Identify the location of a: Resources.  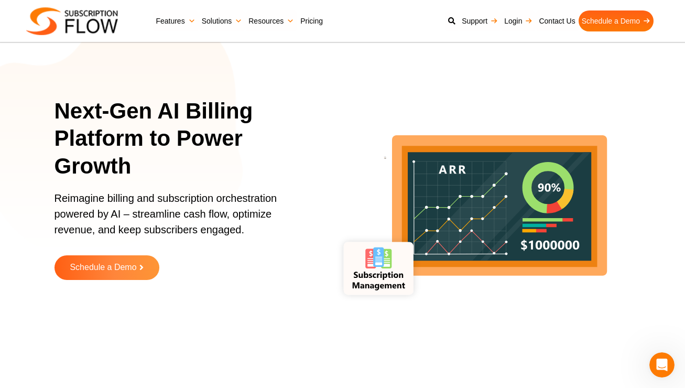
(271, 21).